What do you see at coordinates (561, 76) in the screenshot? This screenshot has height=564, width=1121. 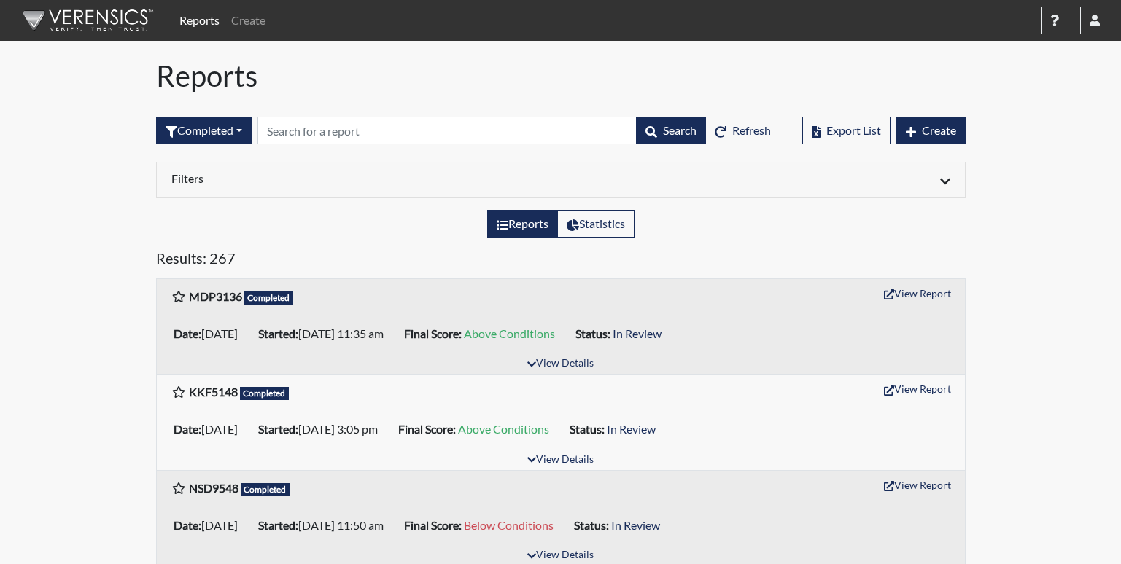 I see `h1: Reports` at bounding box center [561, 76].